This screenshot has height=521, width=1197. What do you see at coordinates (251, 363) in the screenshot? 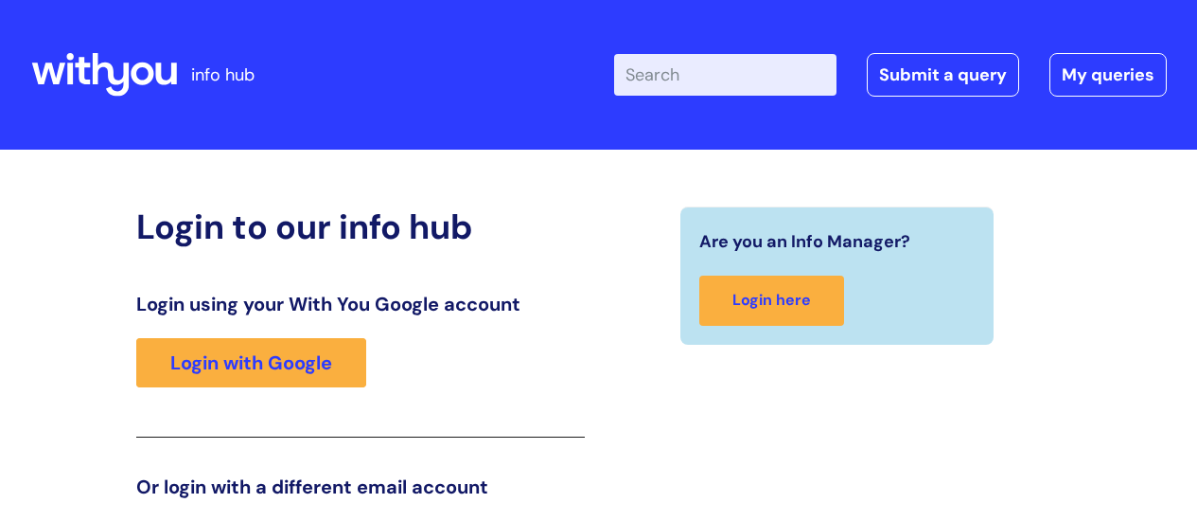
I see `a: Login with Google` at bounding box center [251, 363].